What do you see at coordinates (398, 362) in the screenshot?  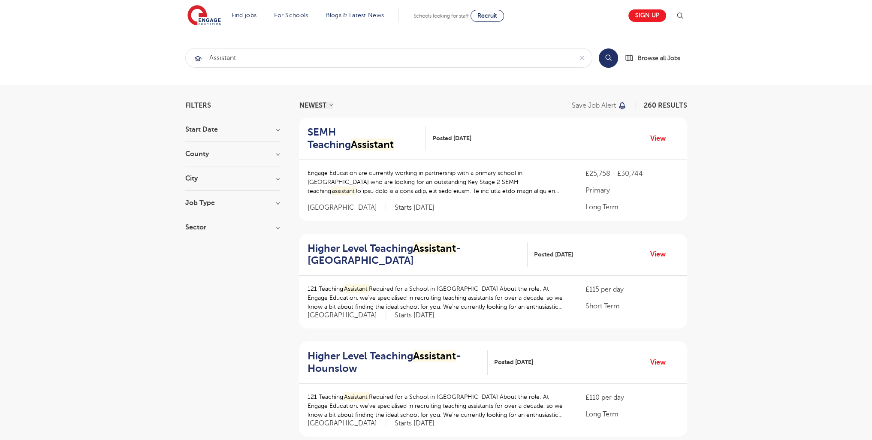 I see `a: Higher Level TeachingAssistant- Hounslow` at bounding box center [398, 362].